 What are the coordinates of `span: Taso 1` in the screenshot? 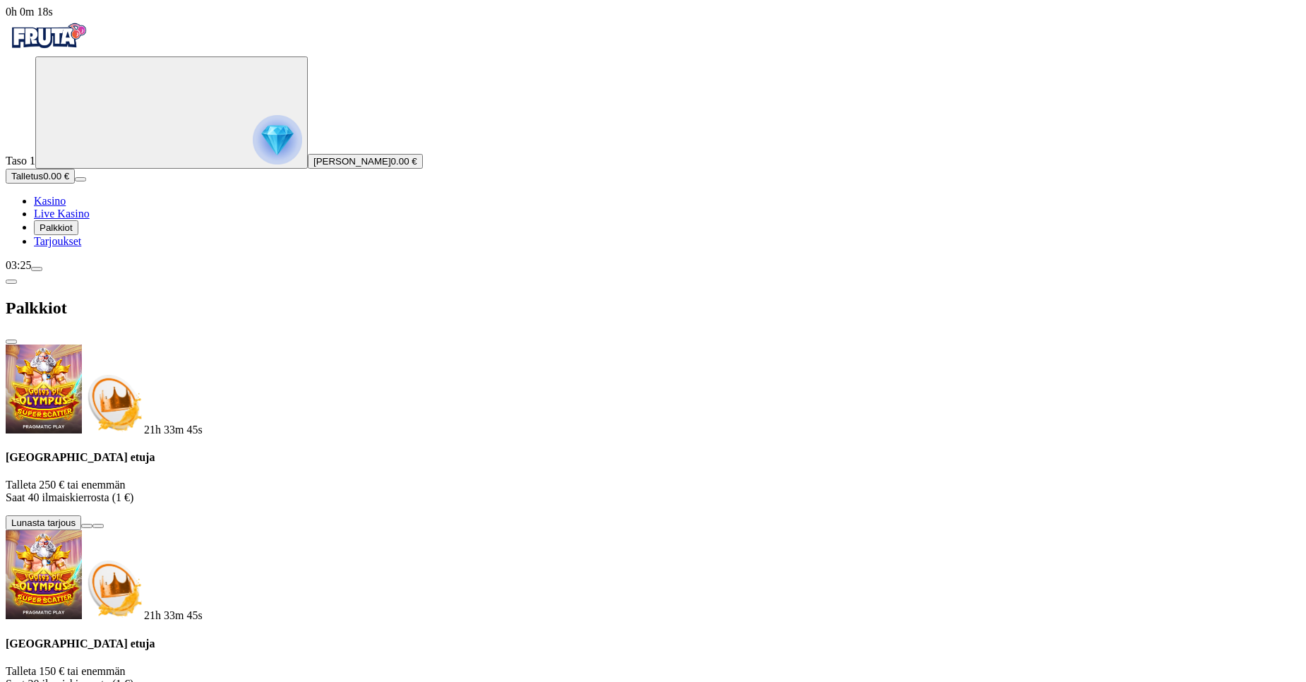 It's located at (20, 160).